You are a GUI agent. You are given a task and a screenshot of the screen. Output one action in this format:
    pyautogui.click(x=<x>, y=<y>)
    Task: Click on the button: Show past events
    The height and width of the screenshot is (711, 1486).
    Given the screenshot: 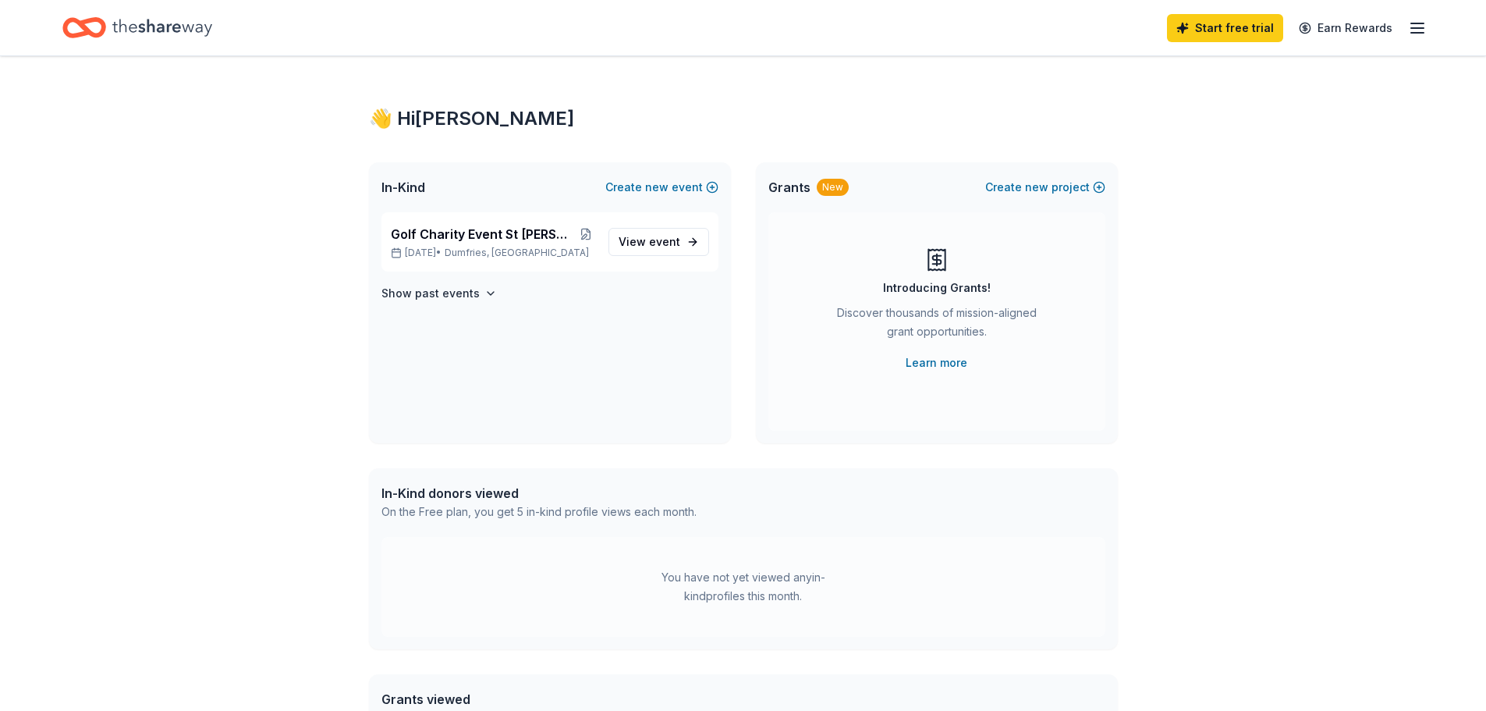 What is the action you would take?
    pyautogui.click(x=439, y=293)
    